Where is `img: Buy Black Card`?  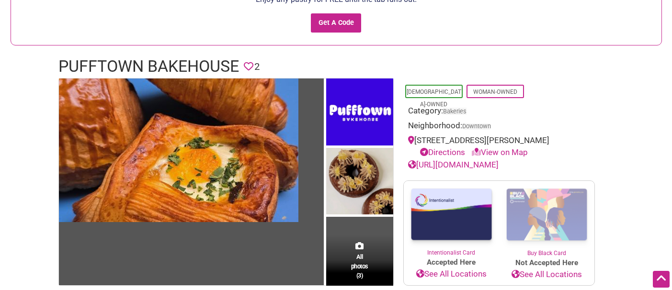 img: Buy Black Card is located at coordinates (547, 215).